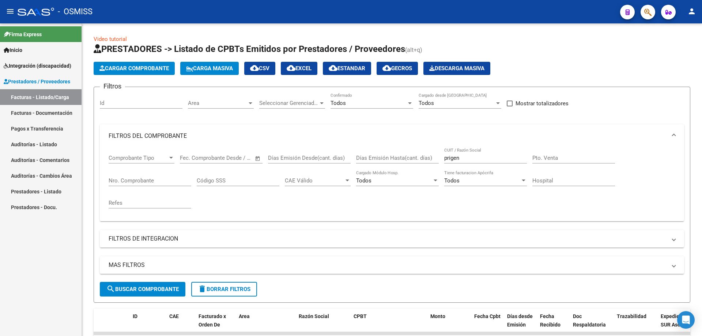 This screenshot has width=702, height=336. I want to click on span: Firma Express, so click(23, 34).